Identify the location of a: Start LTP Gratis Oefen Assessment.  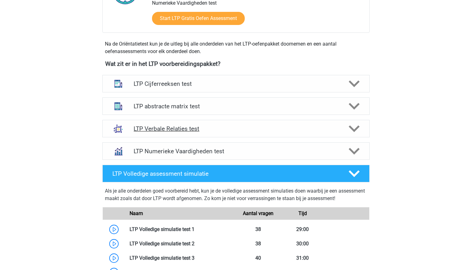
(198, 18).